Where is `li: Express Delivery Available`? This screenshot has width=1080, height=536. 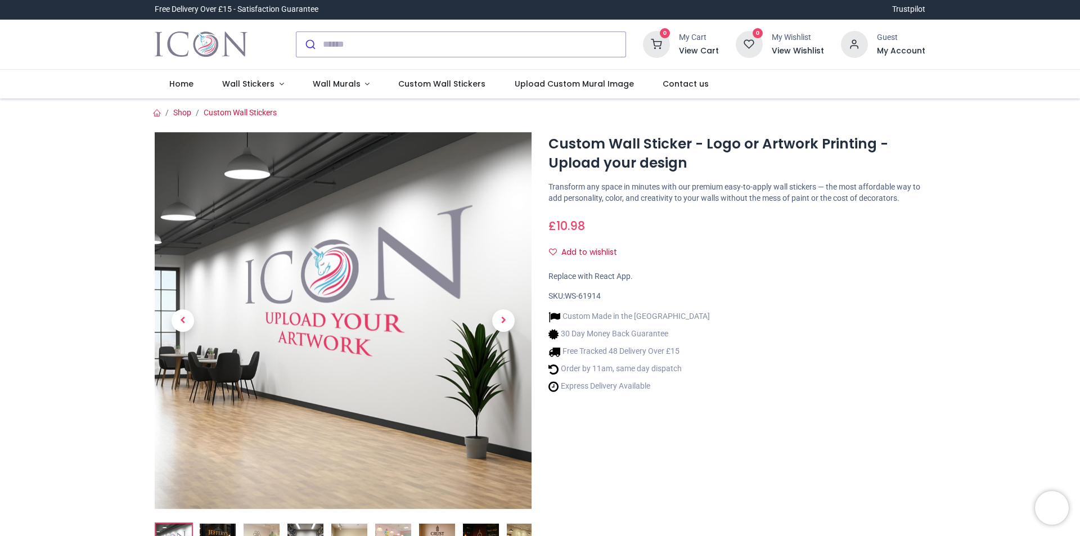
li: Express Delivery Available is located at coordinates (629, 386).